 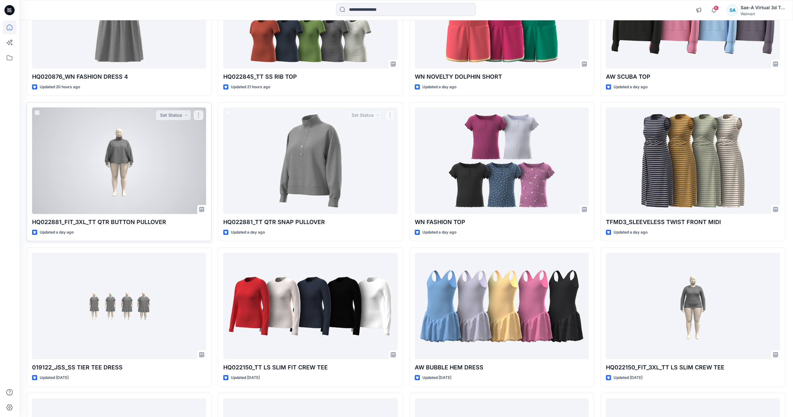 I want to click on div: SA, so click(x=732, y=10).